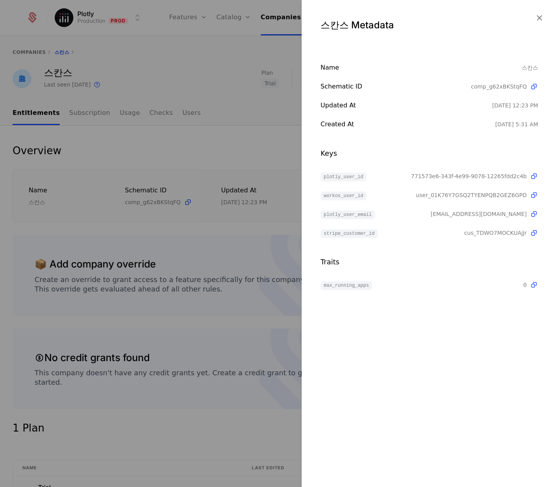 This screenshot has width=557, height=487. What do you see at coordinates (349, 233) in the screenshot?
I see `span: stripe_customer_id` at bounding box center [349, 233].